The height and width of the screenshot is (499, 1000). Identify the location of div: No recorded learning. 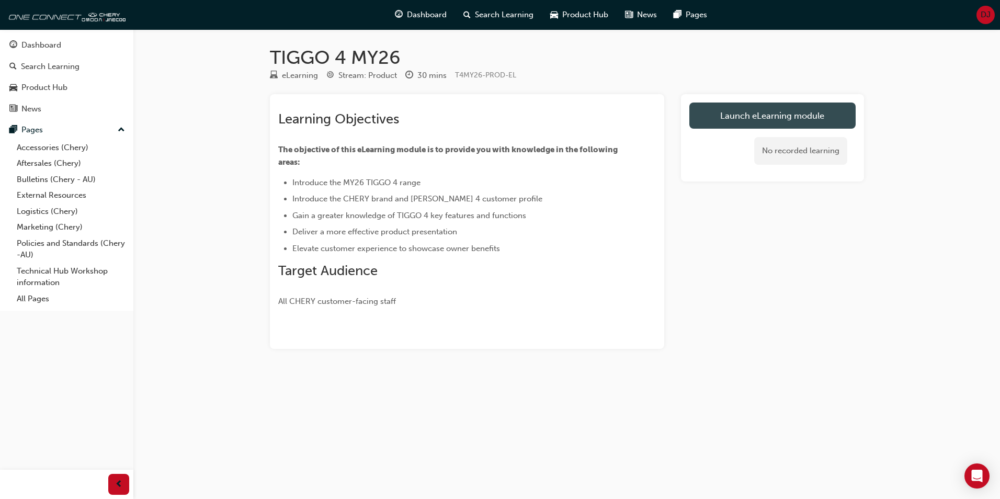
(801, 151).